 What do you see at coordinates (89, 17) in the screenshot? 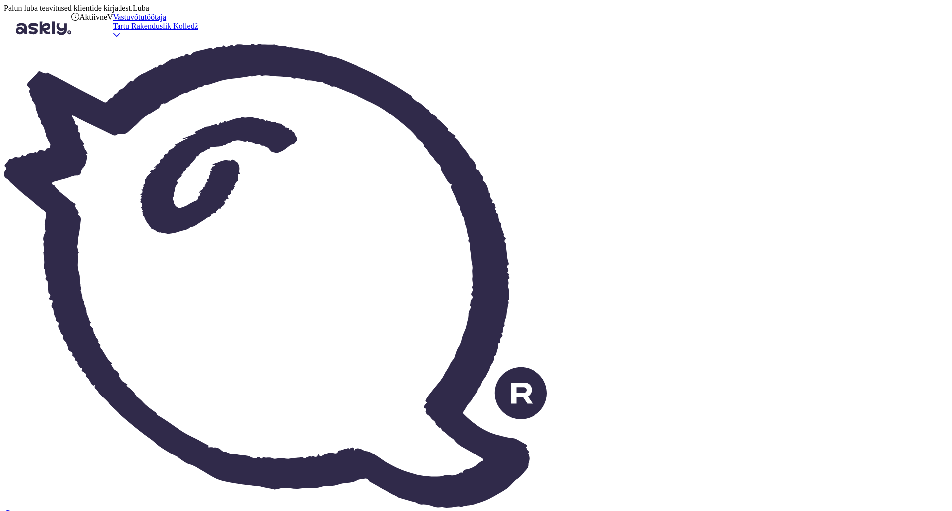
I see `div: Aktiivne` at bounding box center [89, 17].